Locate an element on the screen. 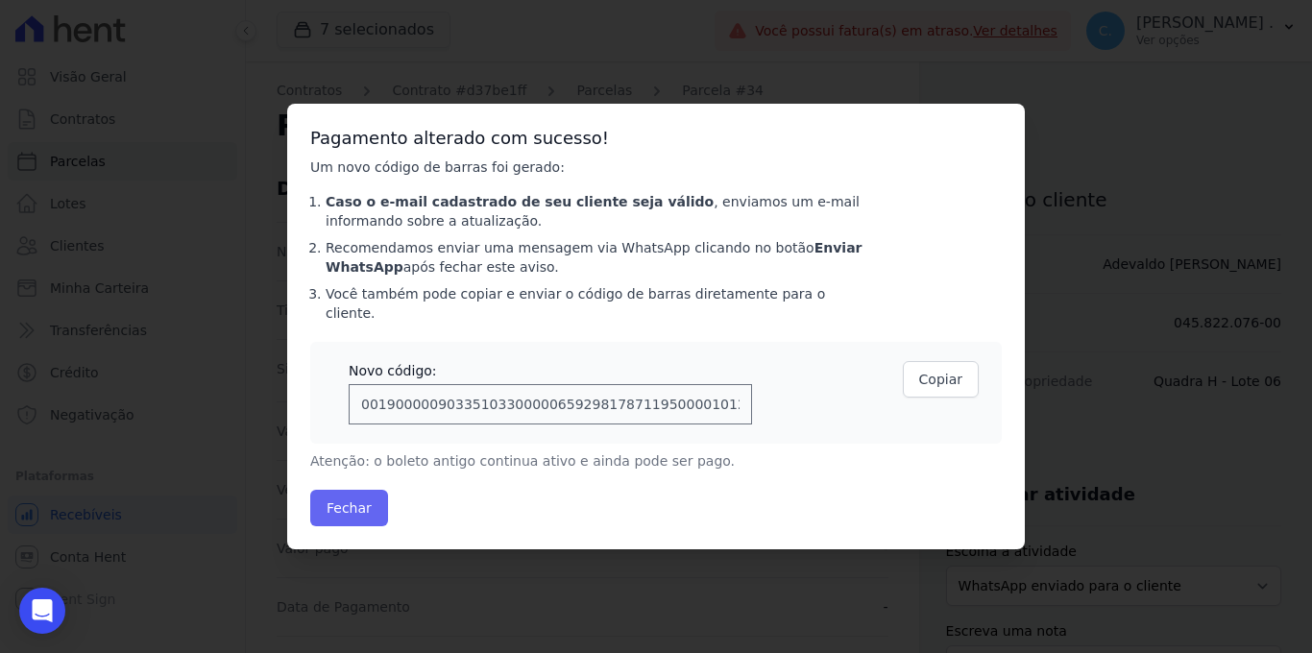 Image resolution: width=1312 pixels, height=653 pixels. li: , enviamos um e-mail informando sobre a atualização. is located at coordinates (594, 211).